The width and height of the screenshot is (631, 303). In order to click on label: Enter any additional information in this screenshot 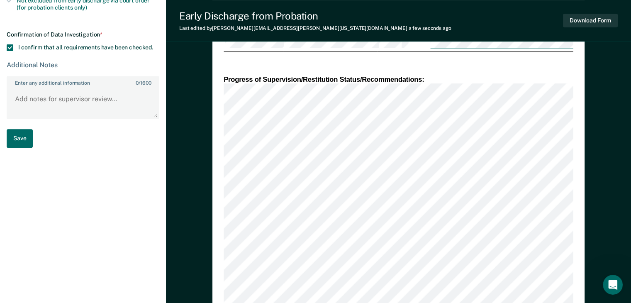, I will do `click(83, 81)`.